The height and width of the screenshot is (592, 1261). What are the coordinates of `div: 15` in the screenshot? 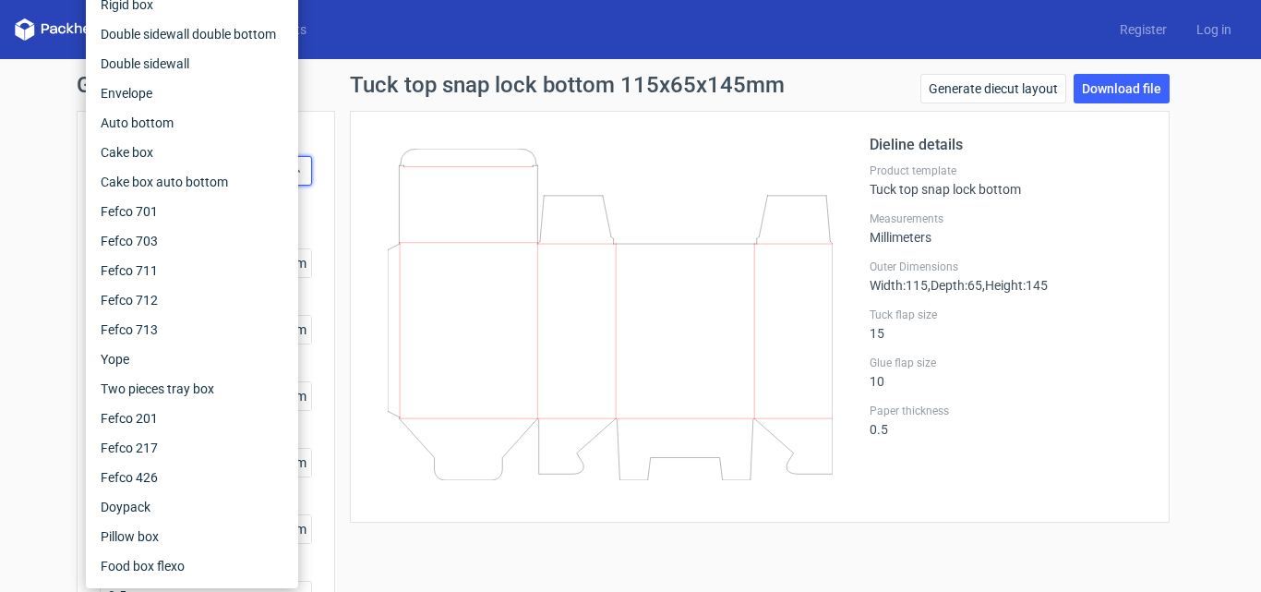 It's located at (1008, 324).